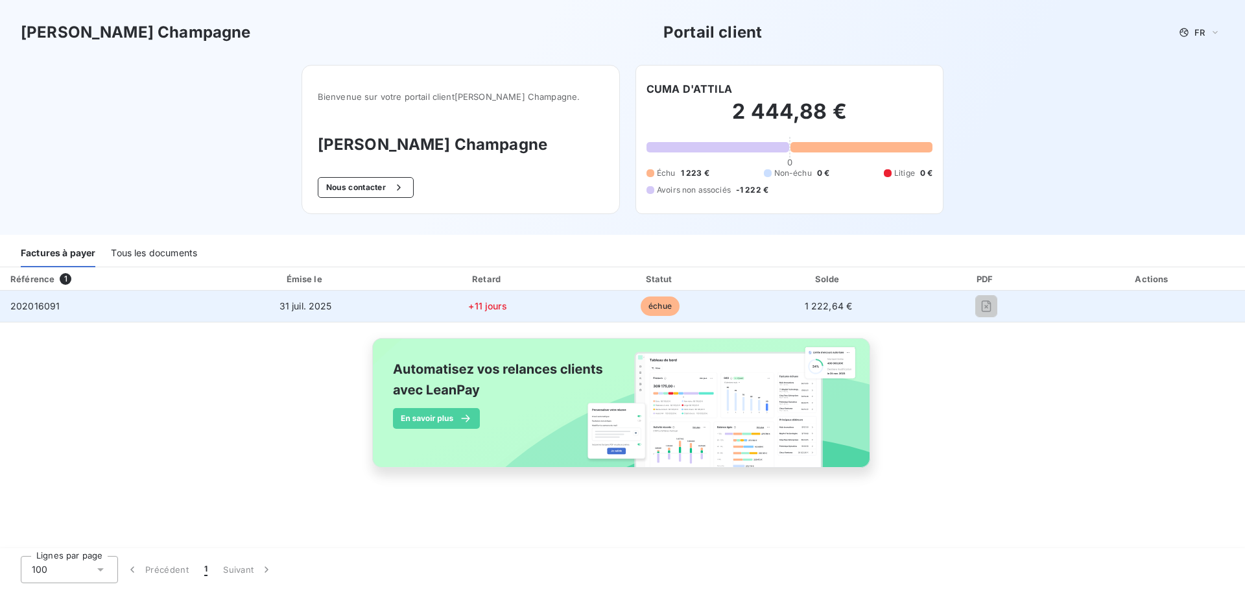 Image resolution: width=1245 pixels, height=591 pixels. Describe the element at coordinates (40, 570) in the screenshot. I see `span: 100` at that location.